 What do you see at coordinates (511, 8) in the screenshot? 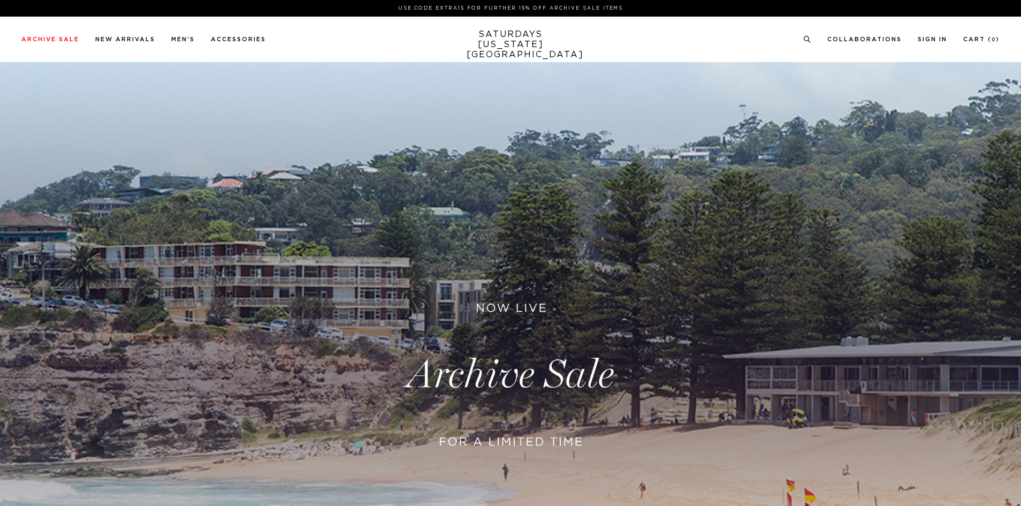
I see `p: Use Code EXTRA15 for Further 15% Off Archive Sale Items` at bounding box center [511, 8].